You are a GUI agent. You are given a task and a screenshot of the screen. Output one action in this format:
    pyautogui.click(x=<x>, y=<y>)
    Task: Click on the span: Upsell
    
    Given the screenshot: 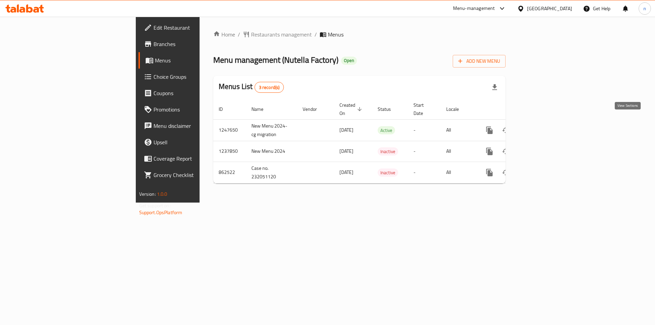 What is the action you would take?
    pyautogui.click(x=196, y=142)
    